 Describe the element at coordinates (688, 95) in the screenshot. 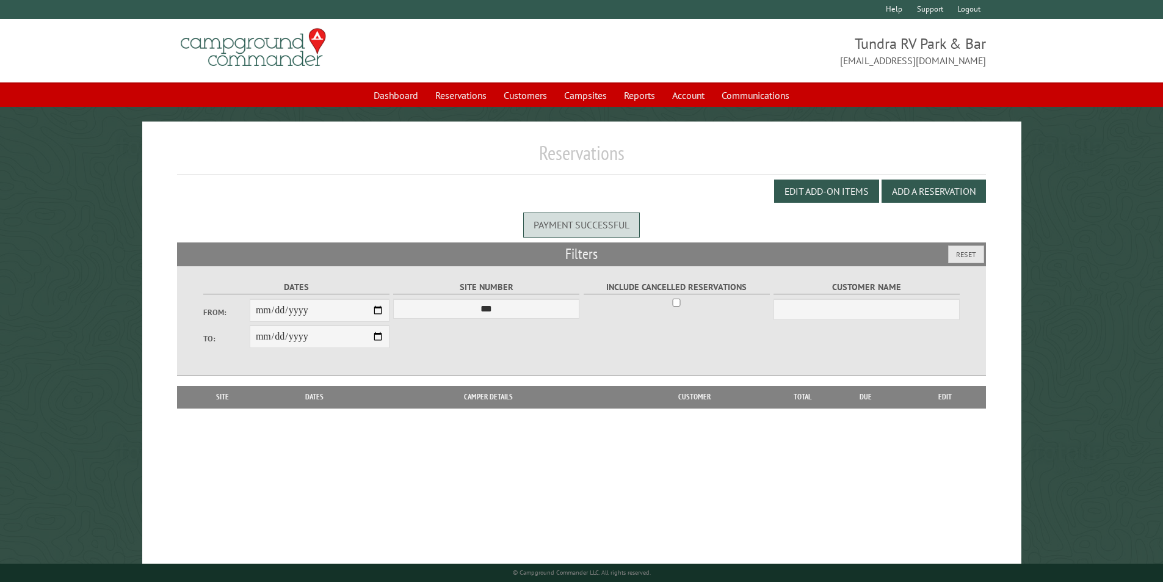

I see `a: Account` at that location.